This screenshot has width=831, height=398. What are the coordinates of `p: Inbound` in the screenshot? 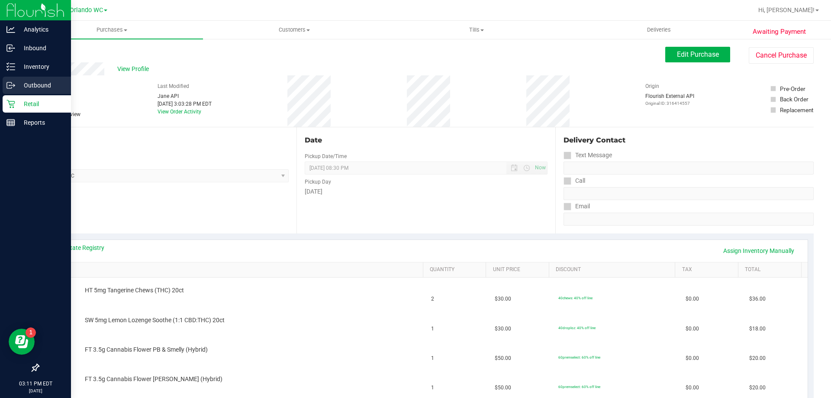 It's located at (41, 48).